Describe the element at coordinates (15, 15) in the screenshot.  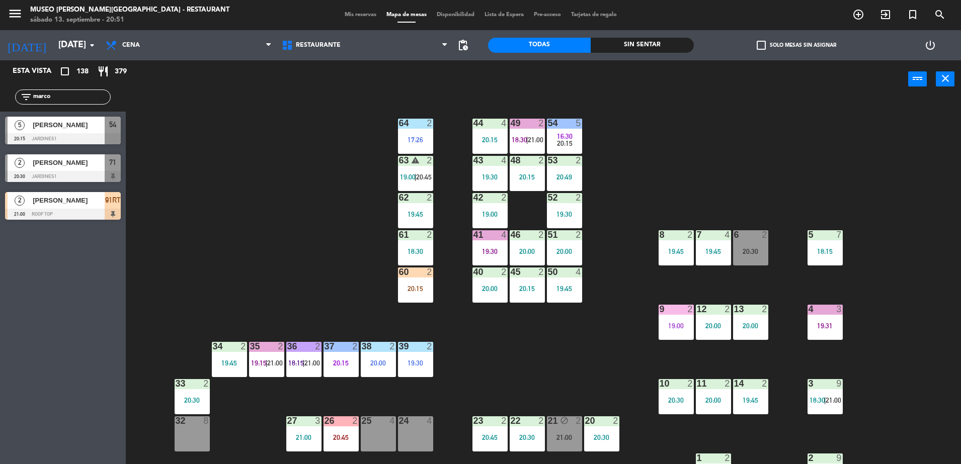
I see `button: menu` at that location.